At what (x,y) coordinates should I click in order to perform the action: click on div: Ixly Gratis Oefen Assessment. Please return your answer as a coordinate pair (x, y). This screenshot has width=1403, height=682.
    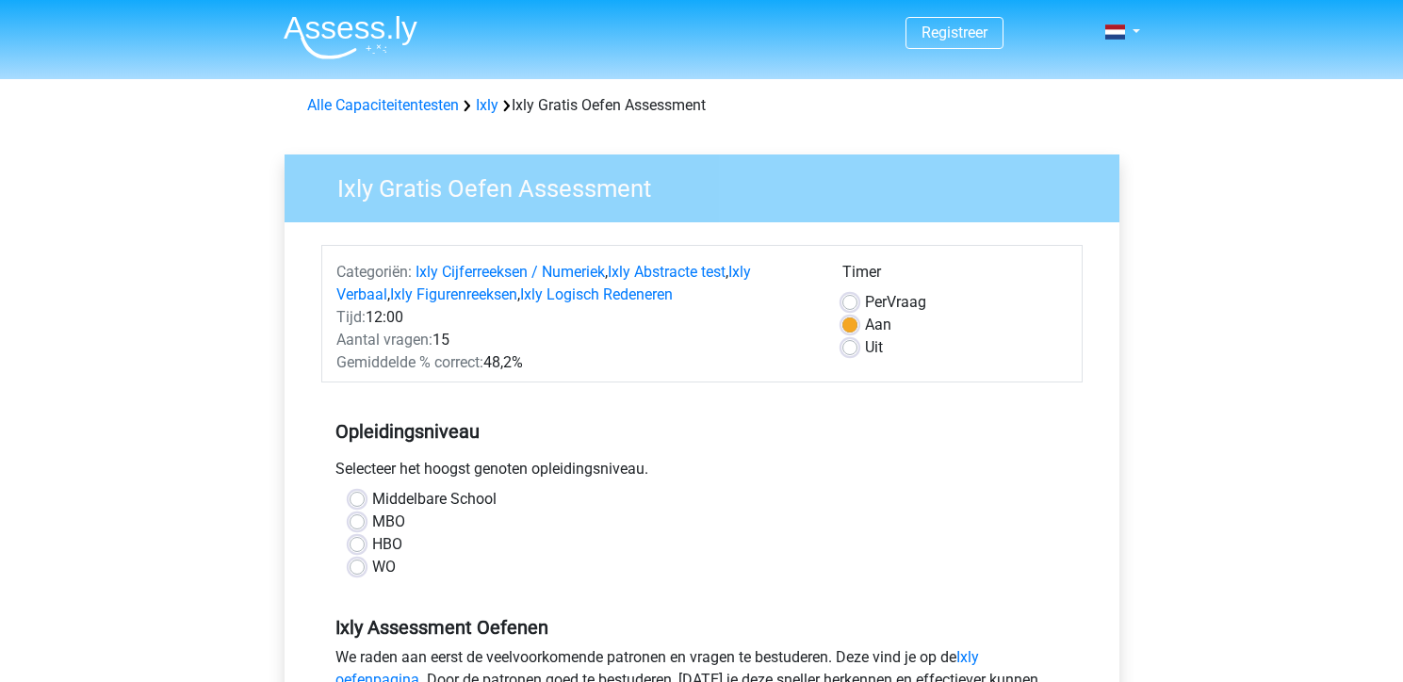
    Looking at the image, I should click on (702, 106).